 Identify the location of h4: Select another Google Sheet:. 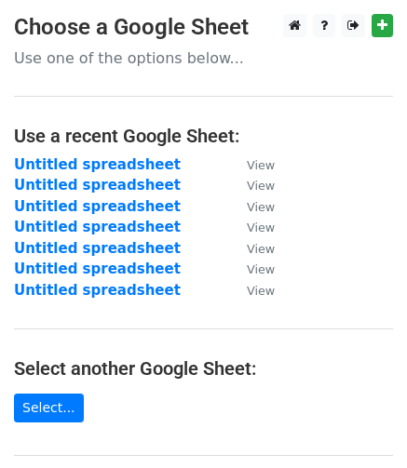
(203, 369).